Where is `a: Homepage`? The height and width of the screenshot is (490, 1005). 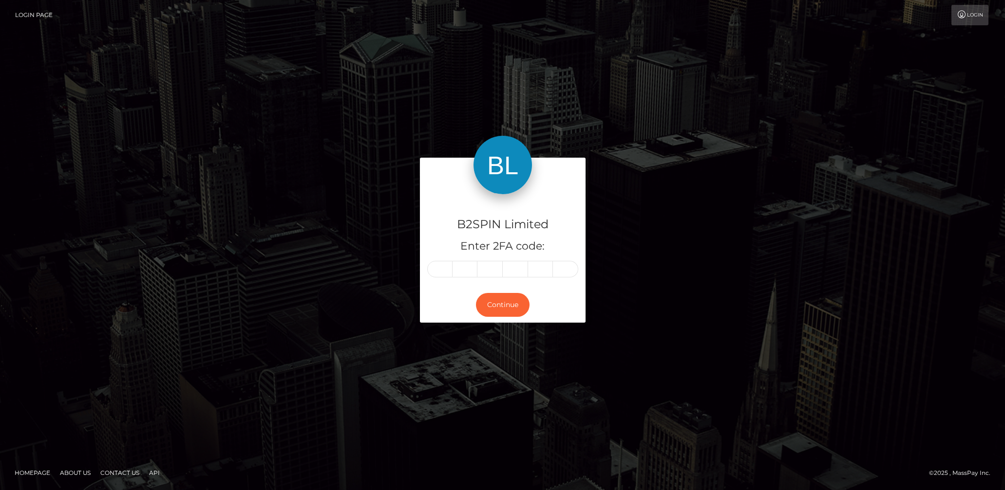
a: Homepage is located at coordinates (32, 473).